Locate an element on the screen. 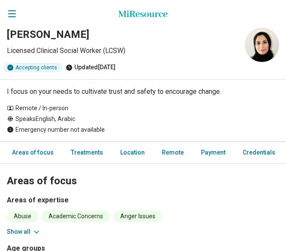 This screenshot has height=251, width=286. div: Emergency number not available is located at coordinates (143, 129).